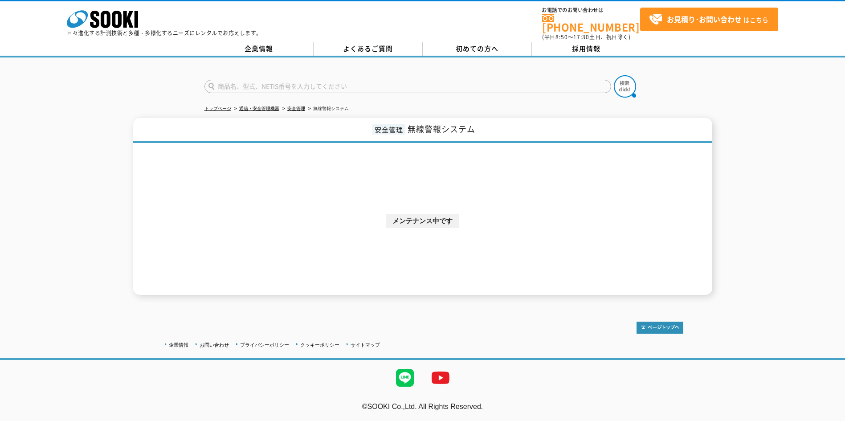 Image resolution: width=845 pixels, height=425 pixels. Describe the element at coordinates (477, 49) in the screenshot. I see `a: 初めての方へ` at that location.